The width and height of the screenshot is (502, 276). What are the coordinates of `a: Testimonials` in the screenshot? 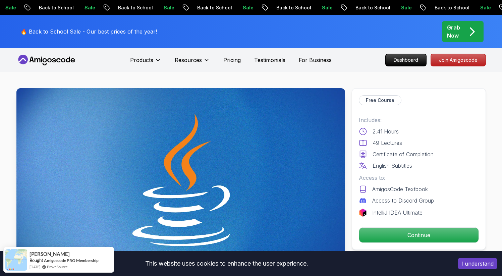 It's located at (269, 60).